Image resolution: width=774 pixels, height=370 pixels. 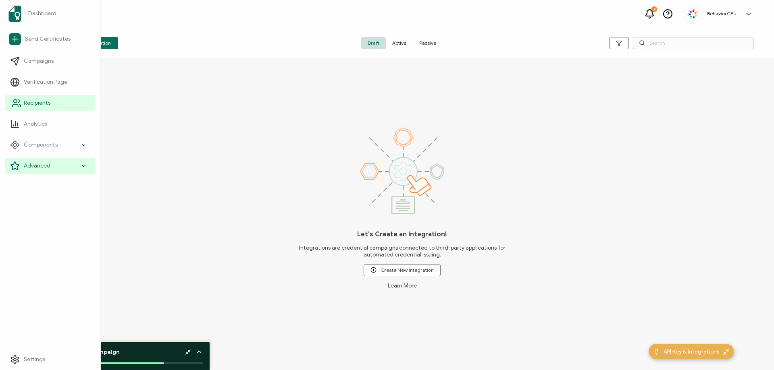 I want to click on h5: BehaviorCEU, so click(x=722, y=14).